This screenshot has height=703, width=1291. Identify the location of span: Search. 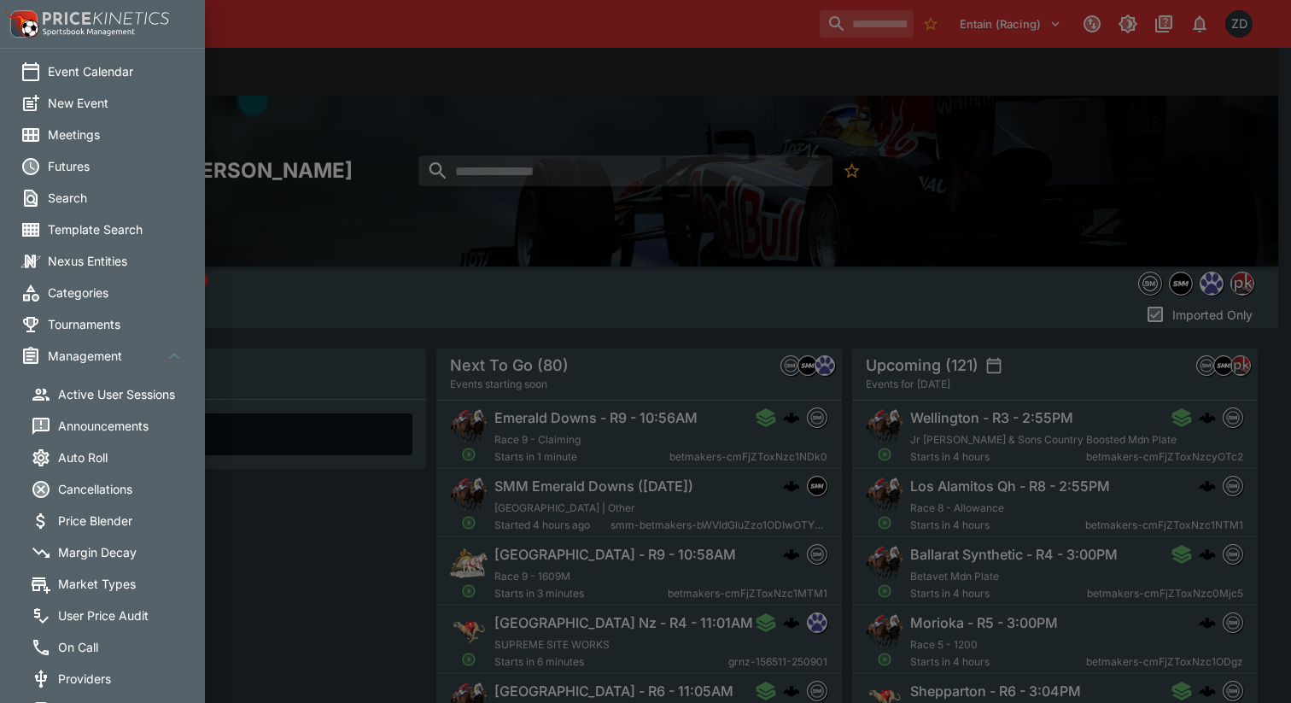
(116, 197).